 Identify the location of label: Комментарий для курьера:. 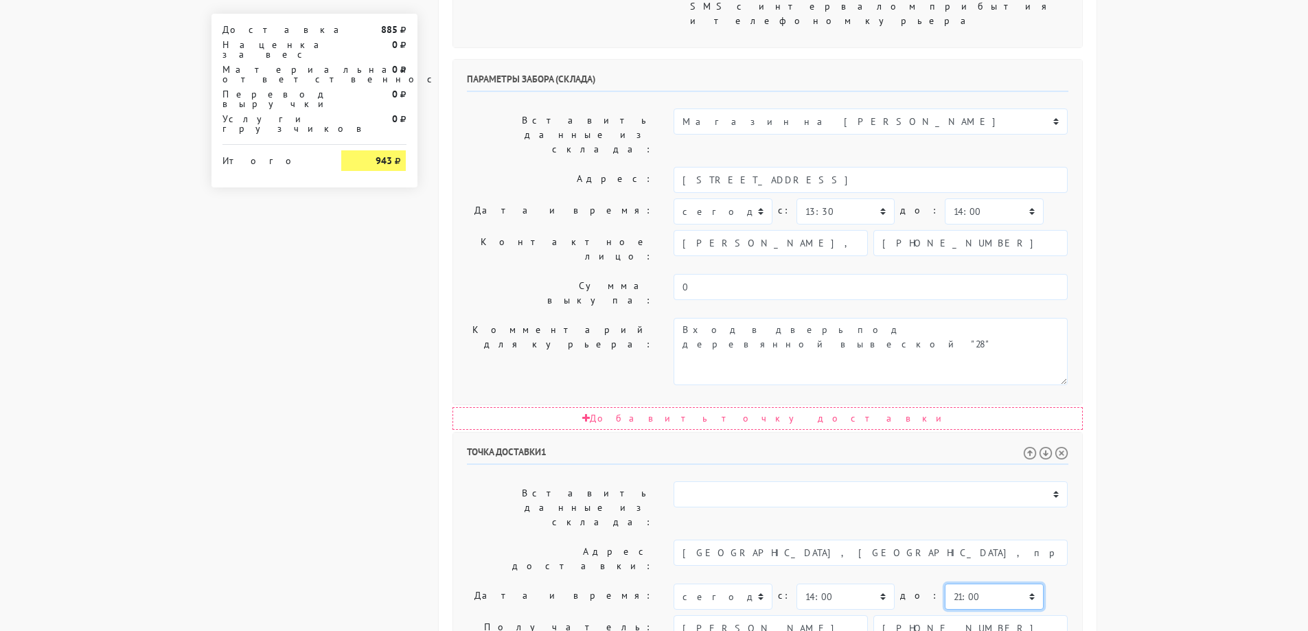
(560, 352).